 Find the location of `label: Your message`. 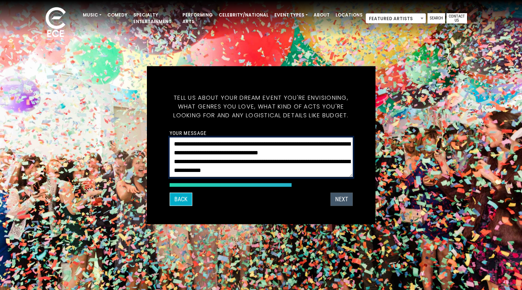

label: Your message is located at coordinates (188, 133).